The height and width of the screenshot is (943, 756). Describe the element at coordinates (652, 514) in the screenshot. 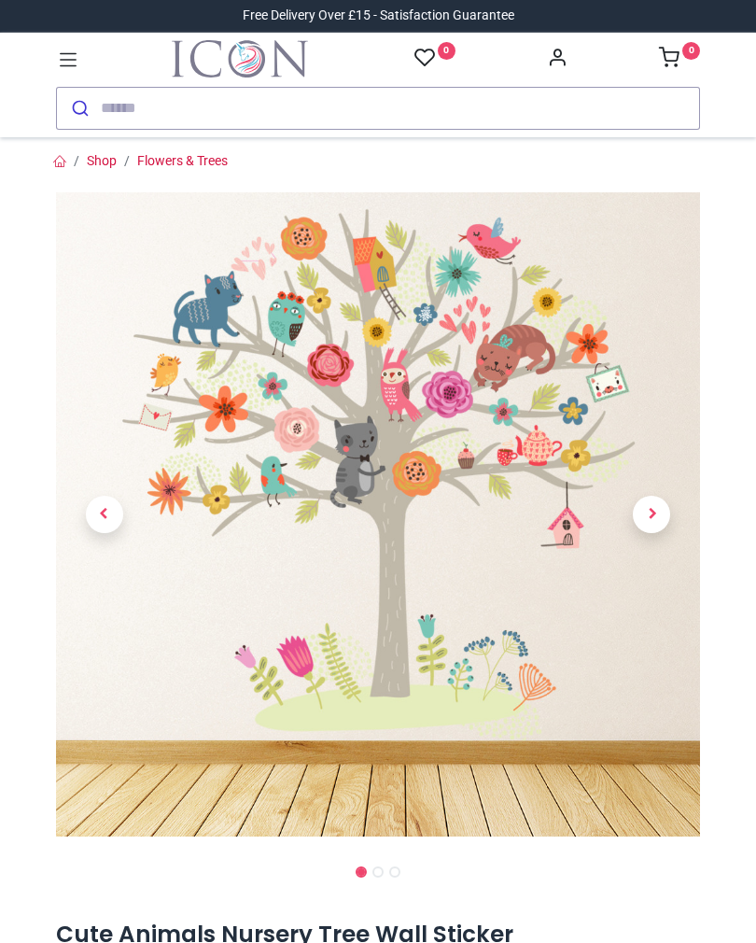

I see `span: Next` at that location.